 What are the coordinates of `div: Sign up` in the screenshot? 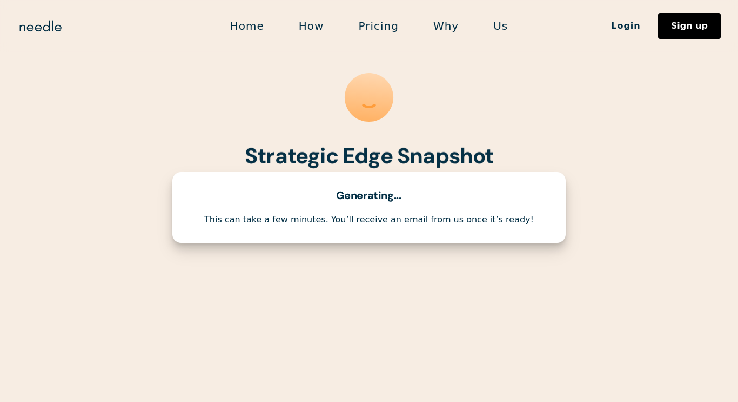 It's located at (690, 26).